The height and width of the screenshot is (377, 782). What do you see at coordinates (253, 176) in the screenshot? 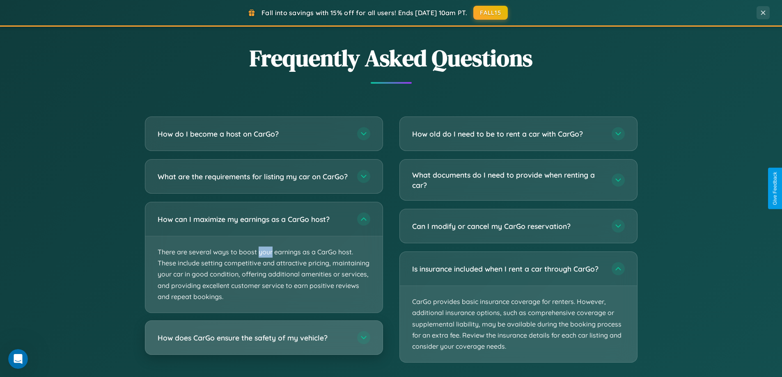
I see `h3: What are the requirements for listing my car on CarGo?` at bounding box center [253, 176].